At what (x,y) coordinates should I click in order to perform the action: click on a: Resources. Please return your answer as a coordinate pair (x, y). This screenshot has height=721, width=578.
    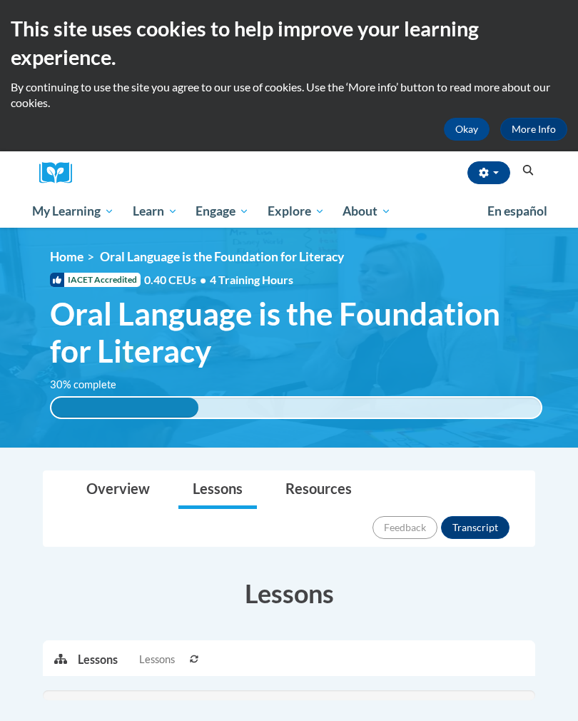
    Looking at the image, I should click on (318, 490).